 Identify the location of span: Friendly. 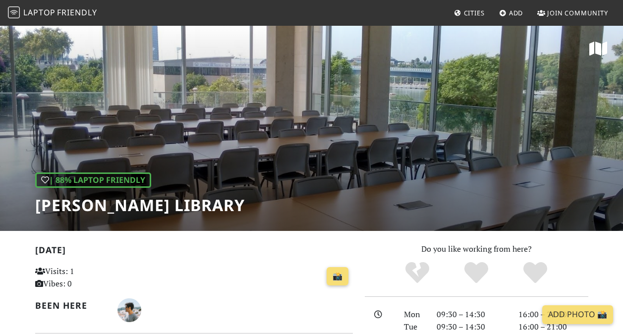
(77, 12).